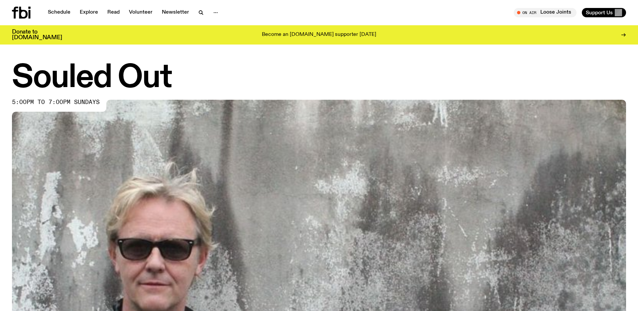  What do you see at coordinates (56, 102) in the screenshot?
I see `span: 5:00pm to 7:00pm sundays` at bounding box center [56, 102].